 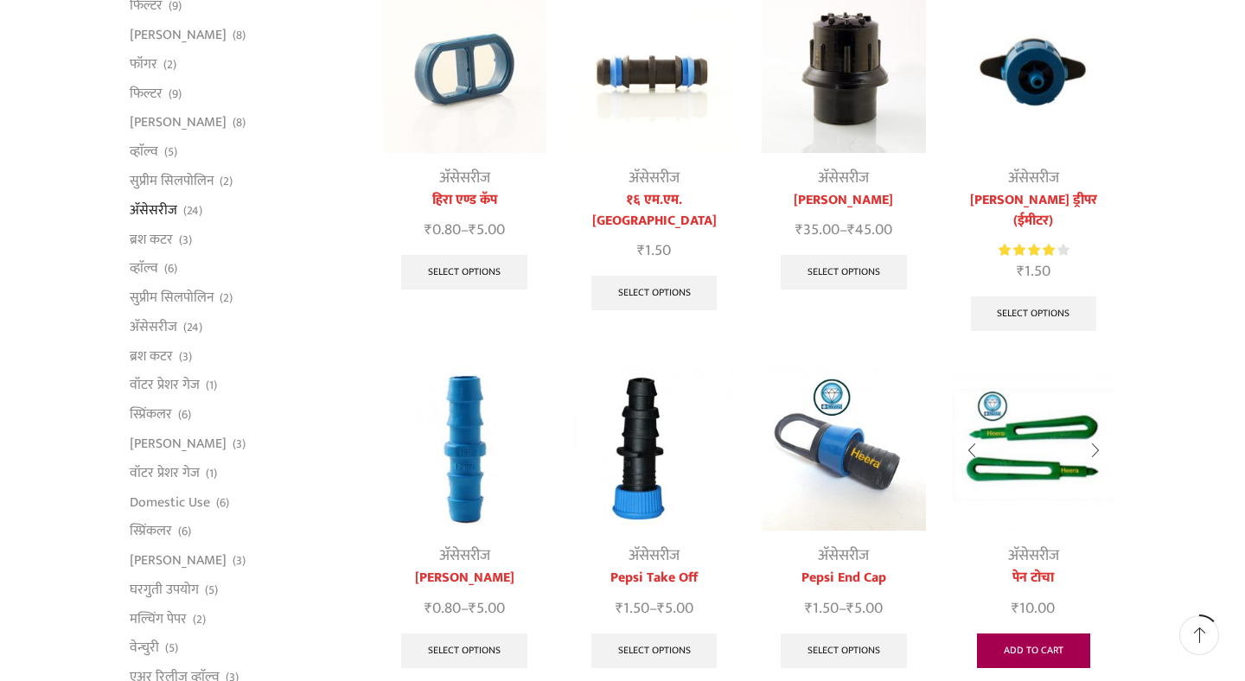 What do you see at coordinates (143, 152) in the screenshot?
I see `a: व्हाॅल्व` at bounding box center [143, 152].